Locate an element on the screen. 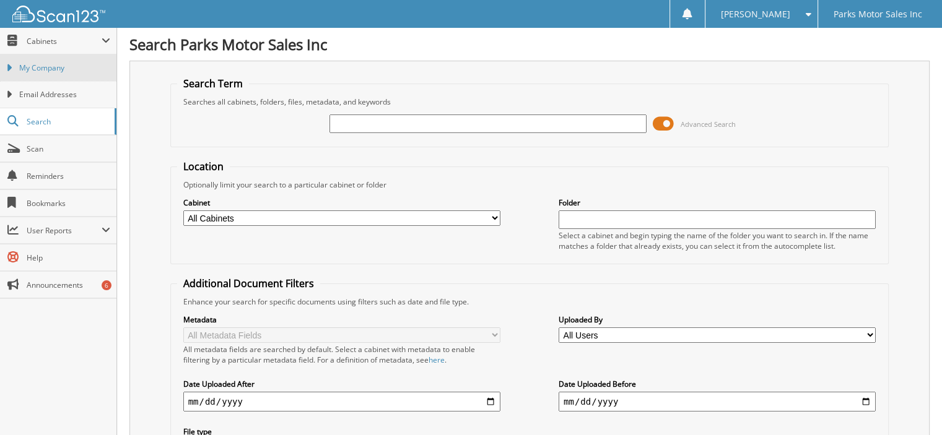  span: Parks Motor Sales Inc is located at coordinates (877, 14).